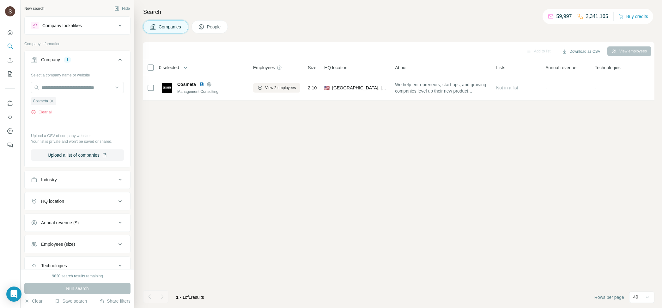 This screenshot has height=308, width=662. What do you see at coordinates (181, 298) in the screenshot?
I see `span: 1 - 1` at bounding box center [181, 298].